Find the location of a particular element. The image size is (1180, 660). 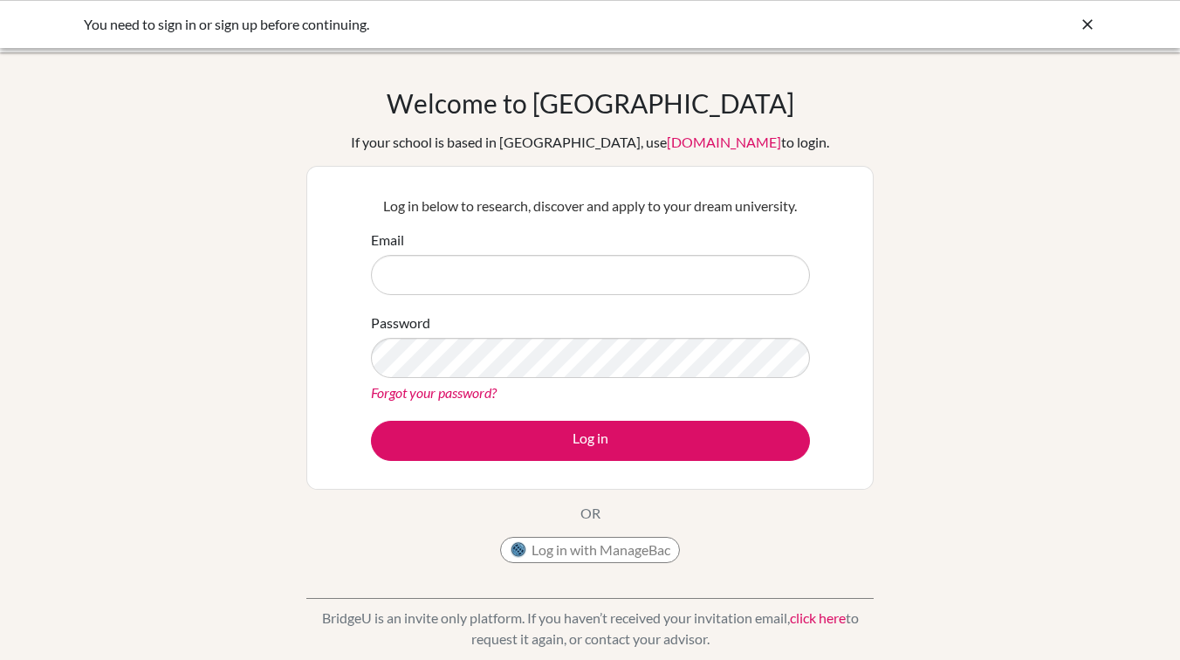

a: click here is located at coordinates (818, 617).